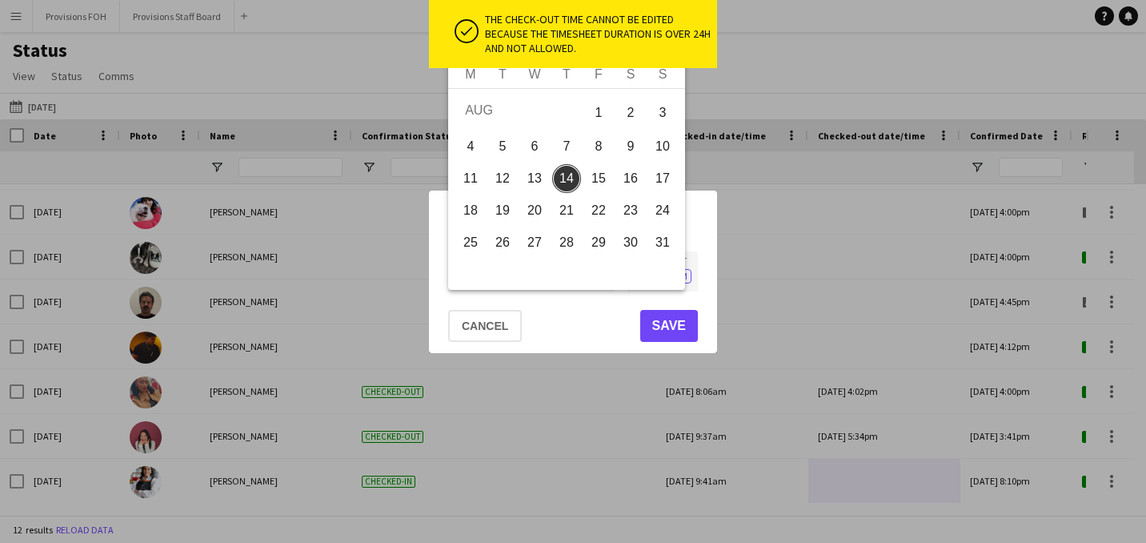 Image resolution: width=1146 pixels, height=543 pixels. What do you see at coordinates (599, 146) in the screenshot?
I see `button: 08-08-2025` at bounding box center [599, 146].